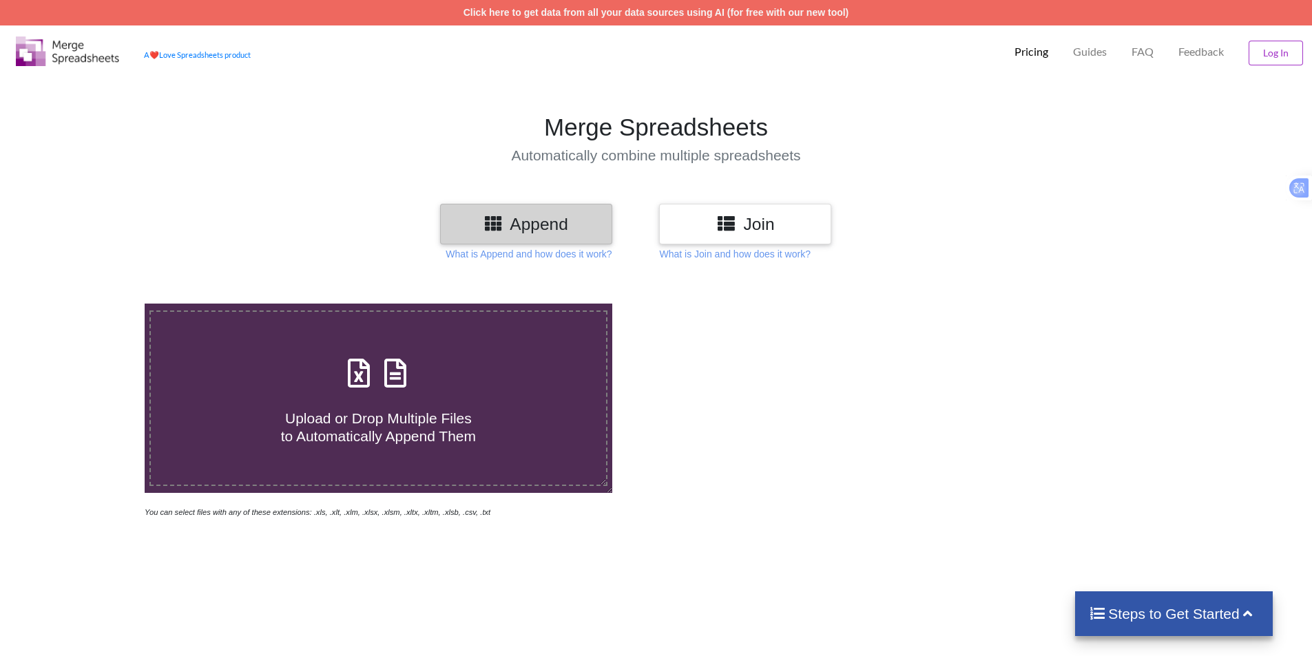  Describe the element at coordinates (656, 12) in the screenshot. I see `a: Click here to get data from all your data sources using AI (for free with our new tool)` at that location.